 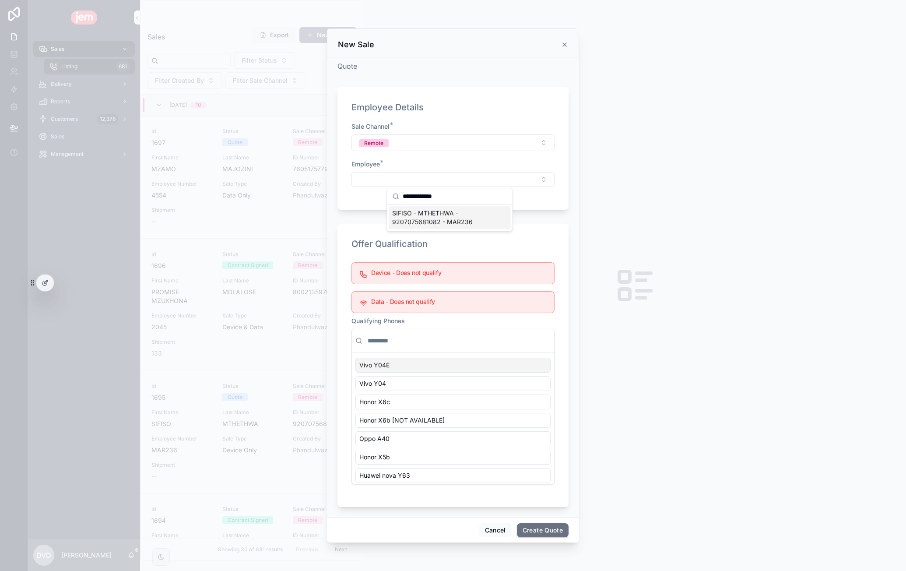 I want to click on h5: Data - Does not qualify, so click(x=459, y=302).